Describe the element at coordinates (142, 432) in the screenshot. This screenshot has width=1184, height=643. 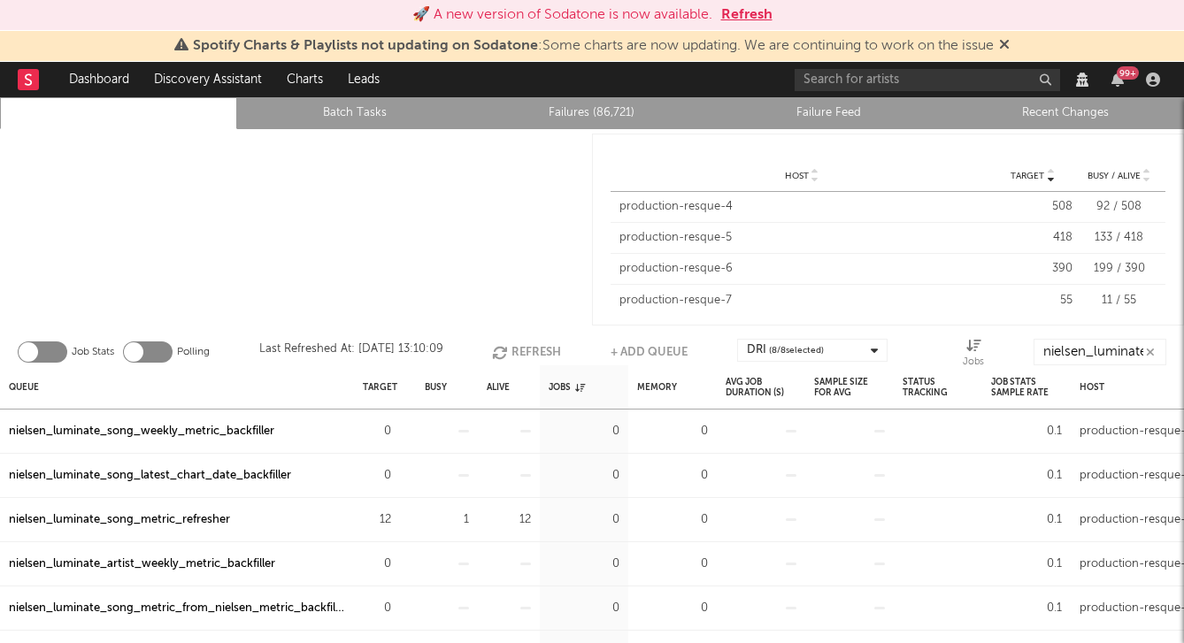
I see `a: nielsen_luminate_song_weekly_metric_backfiller` at that location.